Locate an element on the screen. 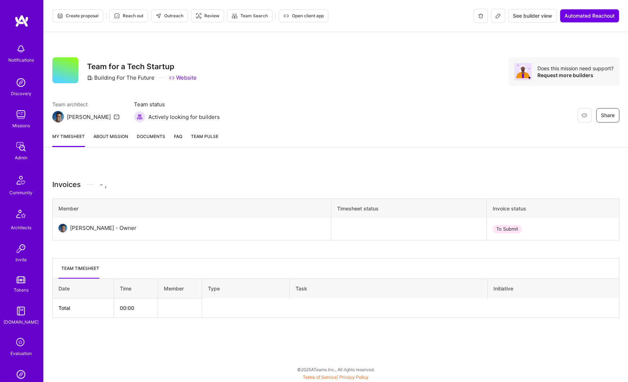 The width and height of the screenshot is (628, 382). img: logo is located at coordinates (22, 21).